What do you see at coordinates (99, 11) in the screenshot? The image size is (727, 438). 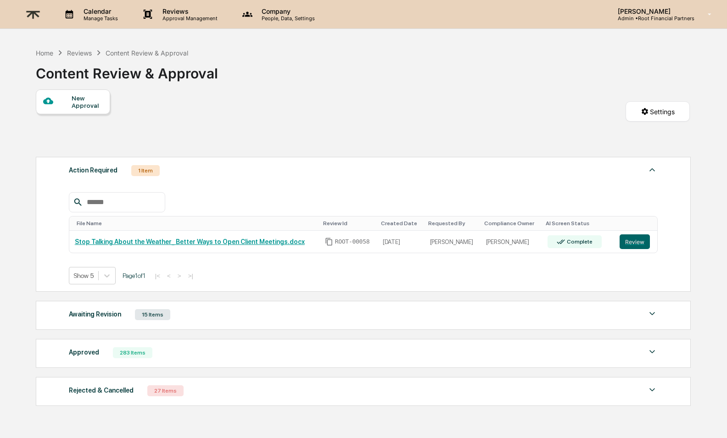 I see `p: Calendar` at bounding box center [99, 11].